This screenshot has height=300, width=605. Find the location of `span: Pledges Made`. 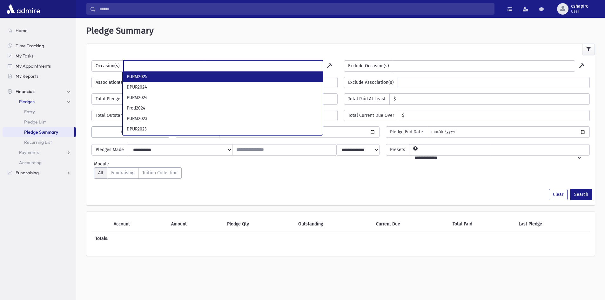

span: Pledges Made is located at coordinates (110, 150).